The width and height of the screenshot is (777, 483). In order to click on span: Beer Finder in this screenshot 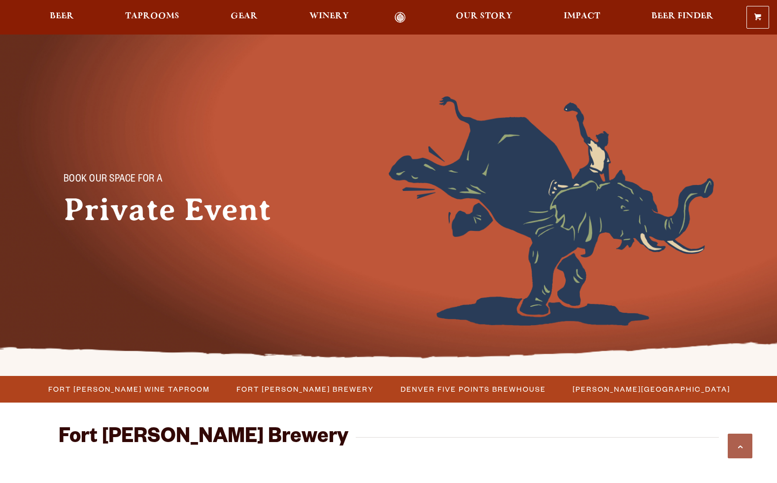, I will do `click(683, 16)`.